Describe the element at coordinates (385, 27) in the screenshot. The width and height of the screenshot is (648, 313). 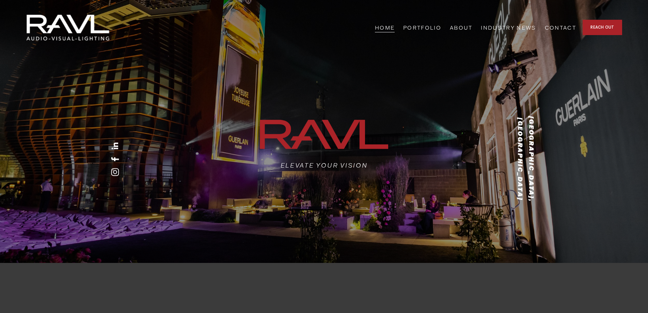
I see `a: HOME` at that location.